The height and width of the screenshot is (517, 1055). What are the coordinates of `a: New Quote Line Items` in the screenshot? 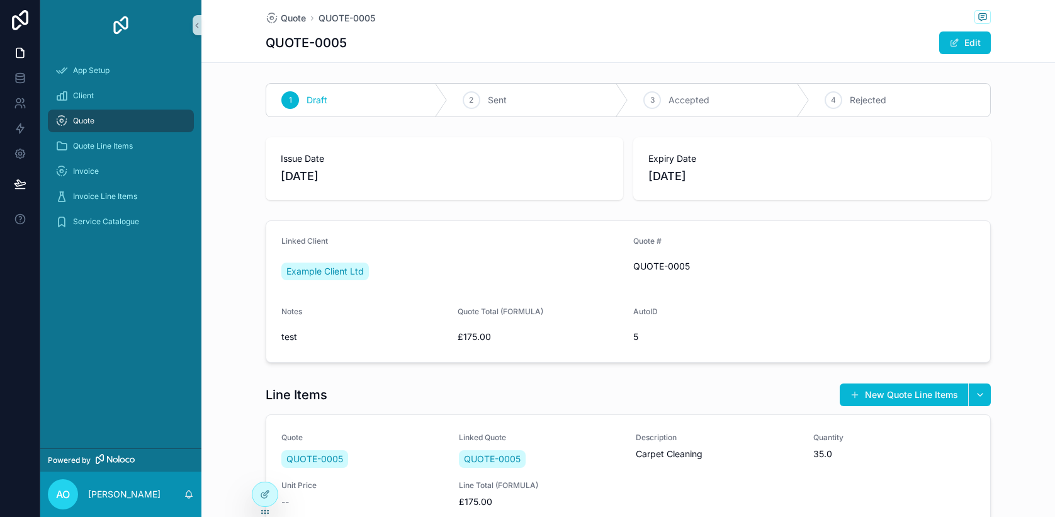 It's located at (904, 395).